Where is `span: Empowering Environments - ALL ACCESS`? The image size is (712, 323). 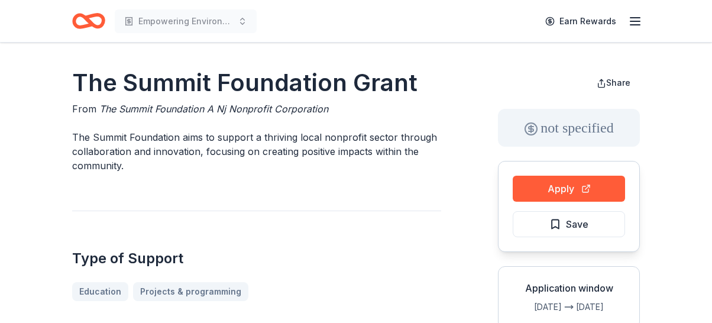
span: Empowering Environments - ALL ACCESS is located at coordinates (186, 21).